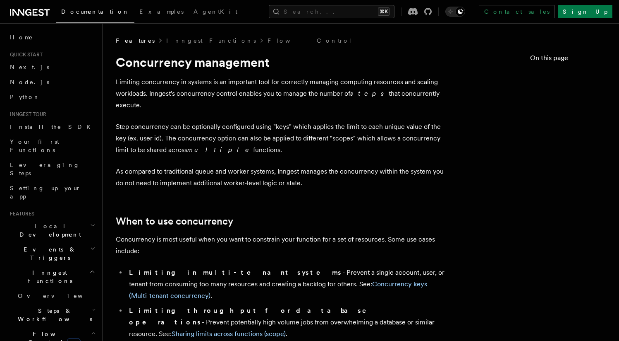 The image size is (619, 341). Describe the element at coordinates (46, 192) in the screenshot. I see `span: Setting up your app` at that location.